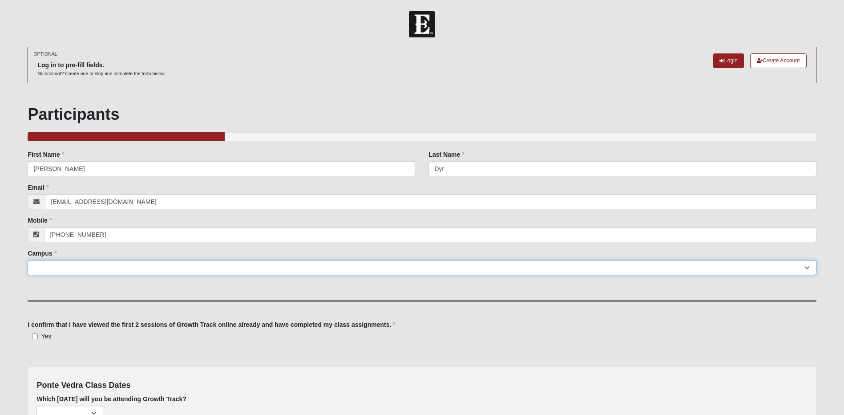 Image resolution: width=844 pixels, height=415 pixels. I want to click on label: Email, so click(38, 187).